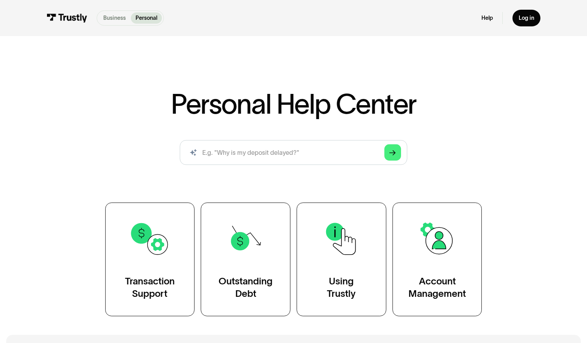 Image resolution: width=587 pixels, height=343 pixels. I want to click on a: AccountManagement, so click(437, 259).